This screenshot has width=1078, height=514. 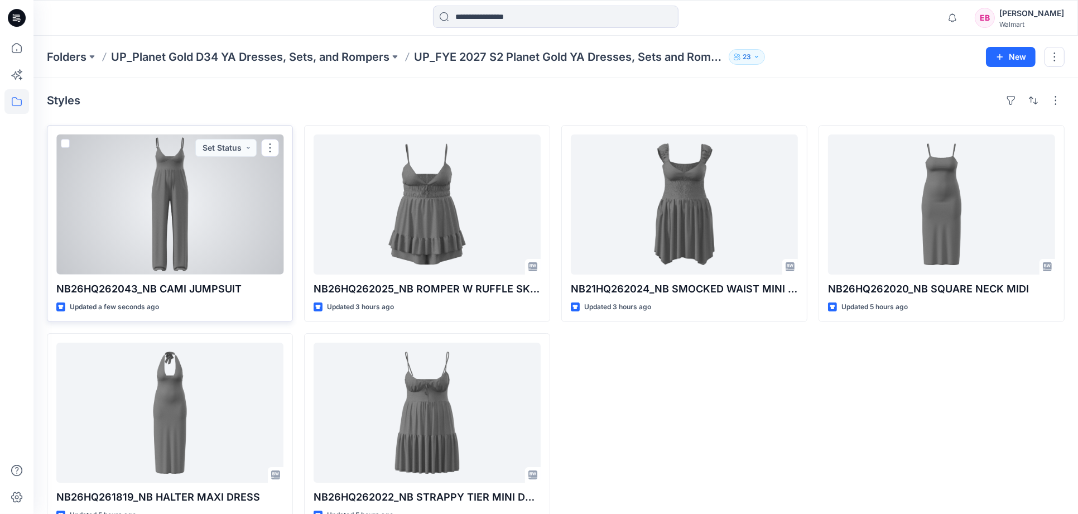 I want to click on a: NB26HQ262020_NB SQUARE NECK MIDI, so click(x=941, y=204).